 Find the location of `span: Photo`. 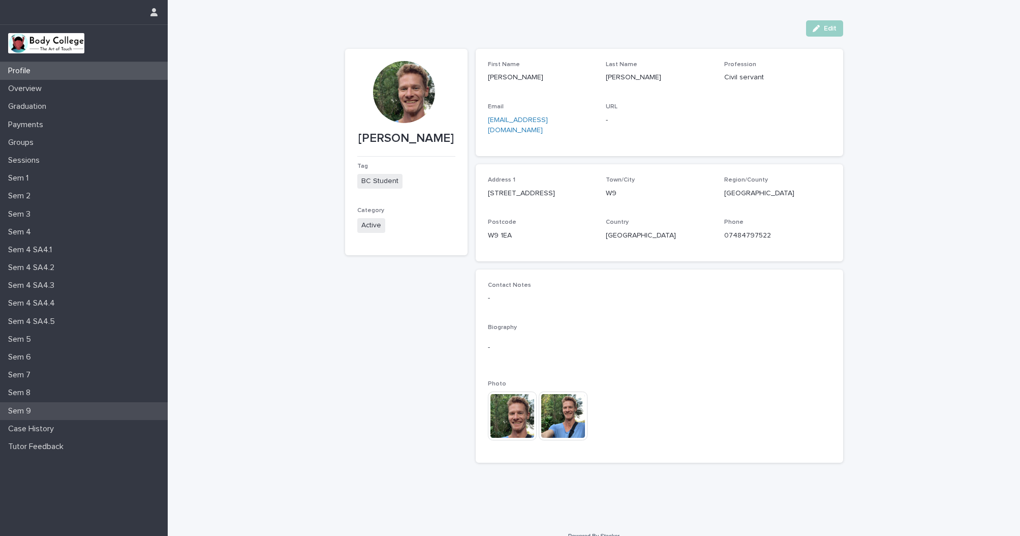

span: Photo is located at coordinates (497, 384).